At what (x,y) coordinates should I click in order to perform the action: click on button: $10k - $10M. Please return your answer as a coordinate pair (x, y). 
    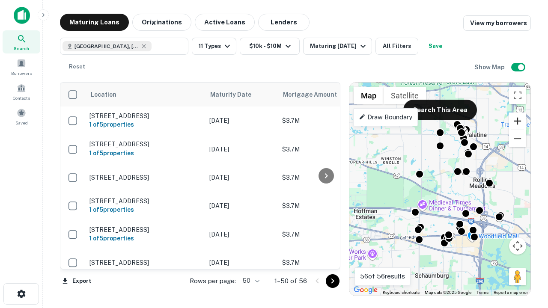
    Looking at the image, I should click on (270, 46).